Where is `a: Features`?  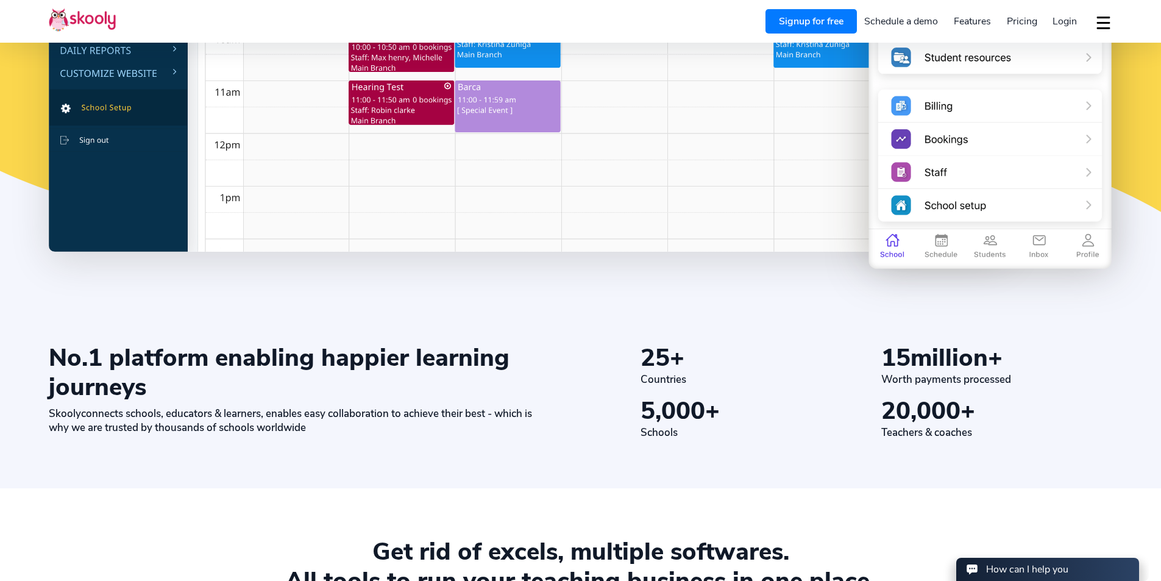
a: Features is located at coordinates (972, 21).